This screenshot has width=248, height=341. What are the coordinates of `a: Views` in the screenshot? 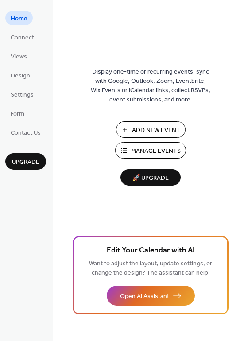 It's located at (19, 56).